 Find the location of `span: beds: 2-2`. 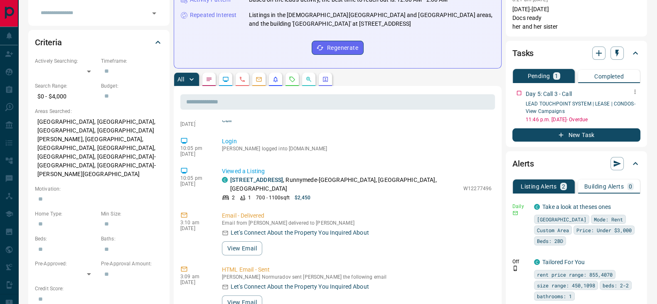

span: beds: 2-2 is located at coordinates (616, 286).